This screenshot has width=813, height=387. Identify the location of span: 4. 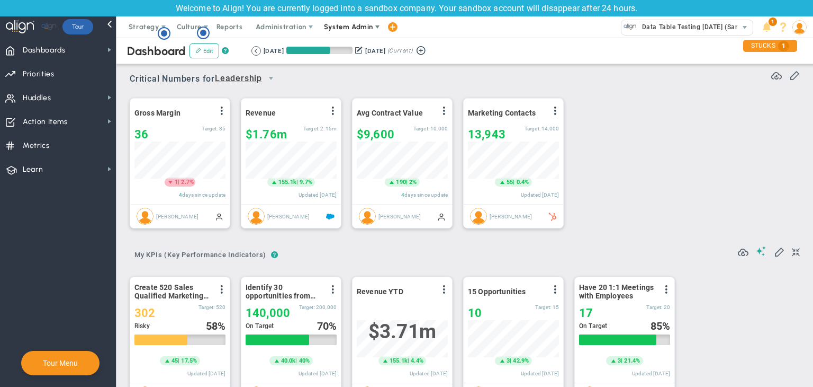
(403, 194).